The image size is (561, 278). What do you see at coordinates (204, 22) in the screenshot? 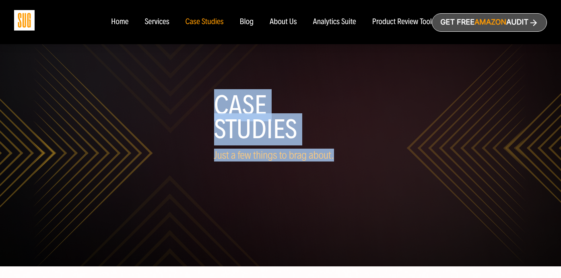
I see `a: Case Studies` at bounding box center [204, 22].